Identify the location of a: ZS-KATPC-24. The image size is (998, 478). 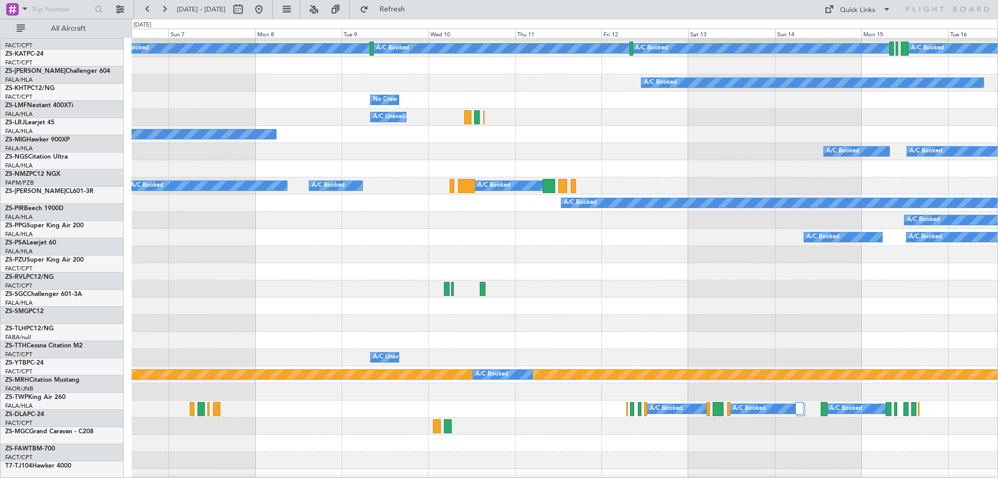
(24, 54).